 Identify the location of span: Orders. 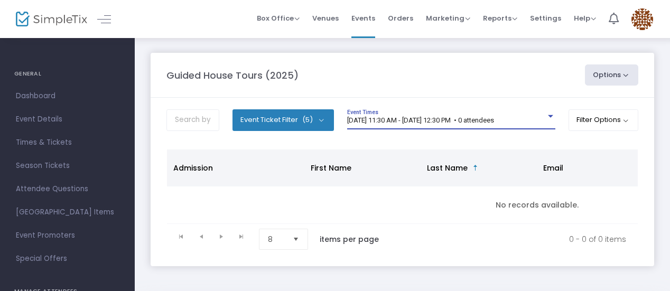
(400, 18).